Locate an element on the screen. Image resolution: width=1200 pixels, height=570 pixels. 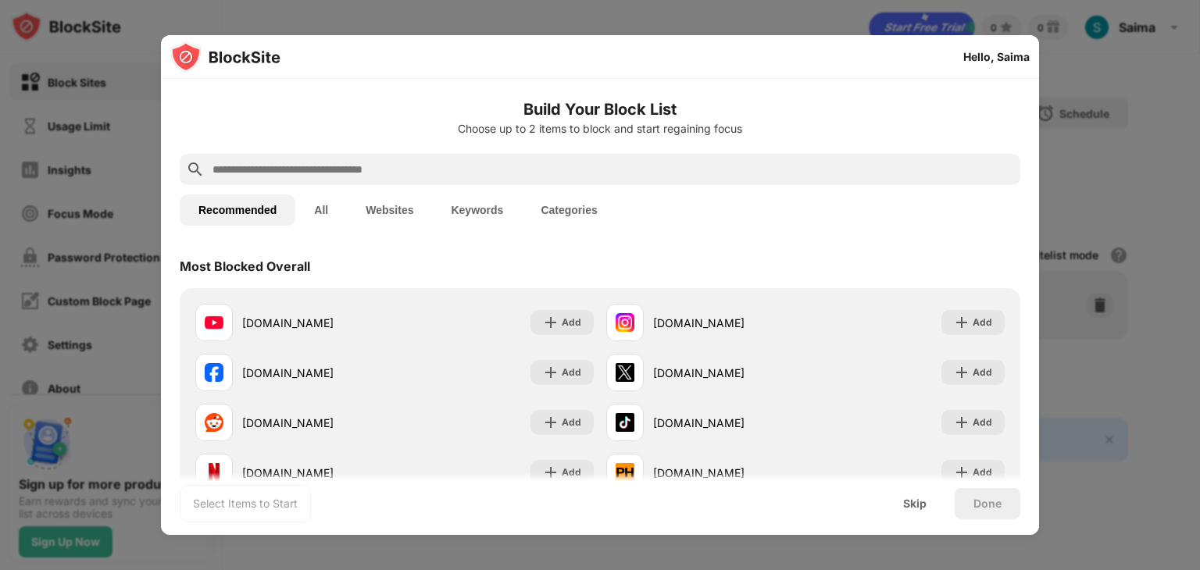
div: Skip is located at coordinates (915, 504).